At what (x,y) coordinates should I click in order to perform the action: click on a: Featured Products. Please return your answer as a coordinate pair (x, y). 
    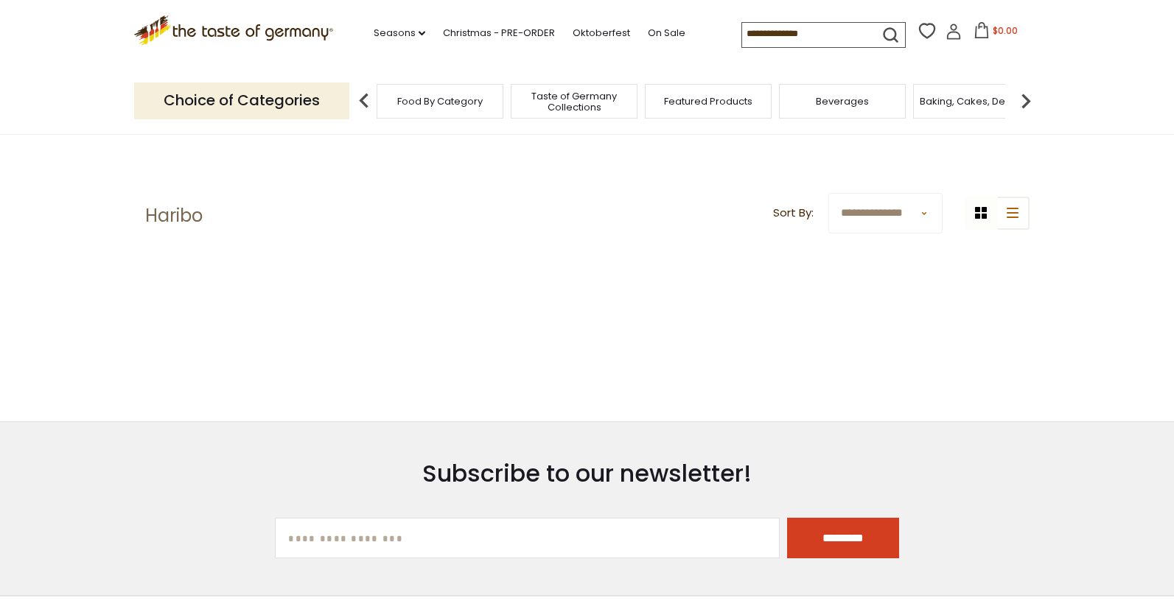
    Looking at the image, I should click on (708, 101).